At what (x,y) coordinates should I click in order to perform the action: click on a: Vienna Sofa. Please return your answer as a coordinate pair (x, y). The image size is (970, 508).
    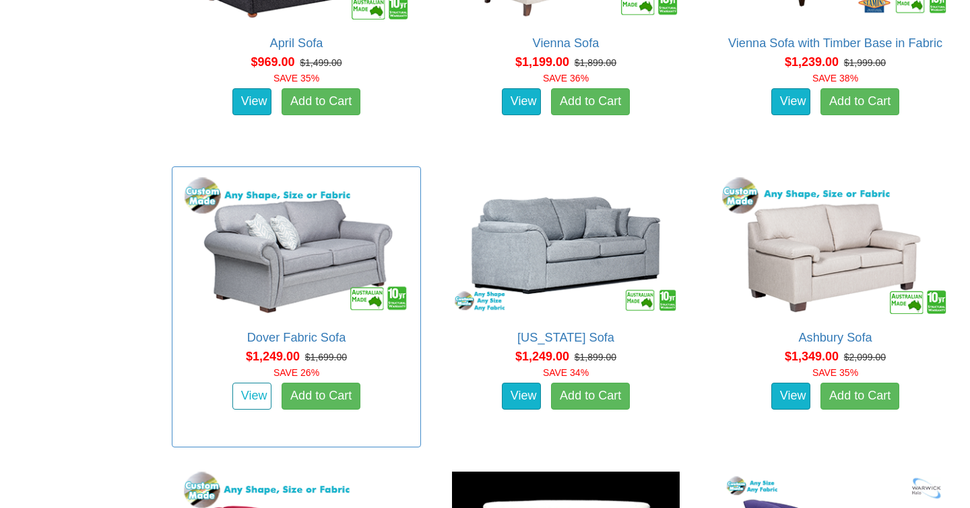
    Looking at the image, I should click on (566, 43).